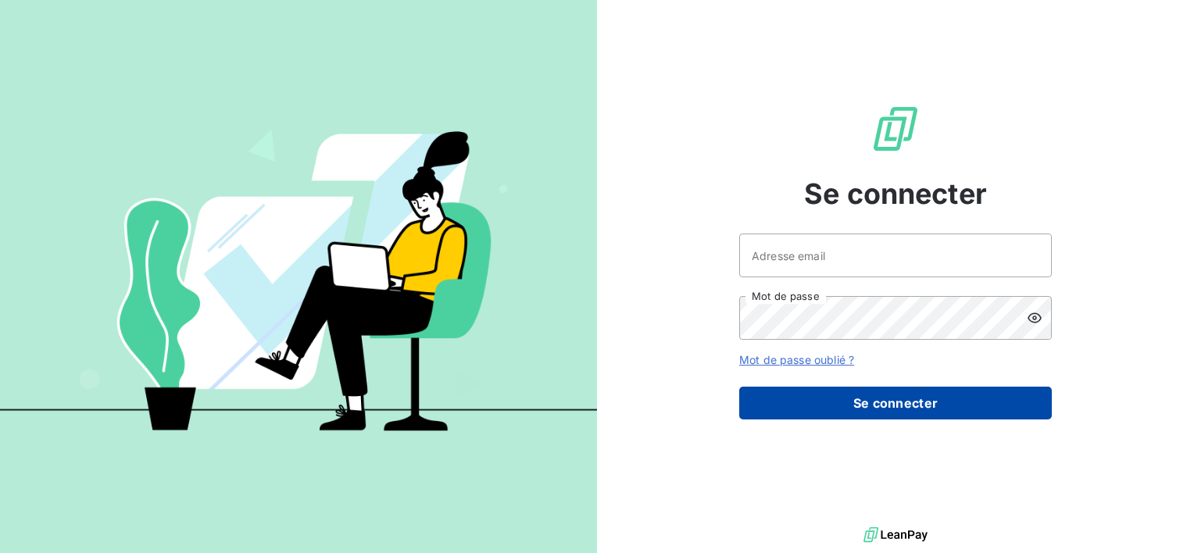 This screenshot has height=553, width=1194. What do you see at coordinates (895, 255) in the screenshot?
I see `input: placeholder` at bounding box center [895, 255].